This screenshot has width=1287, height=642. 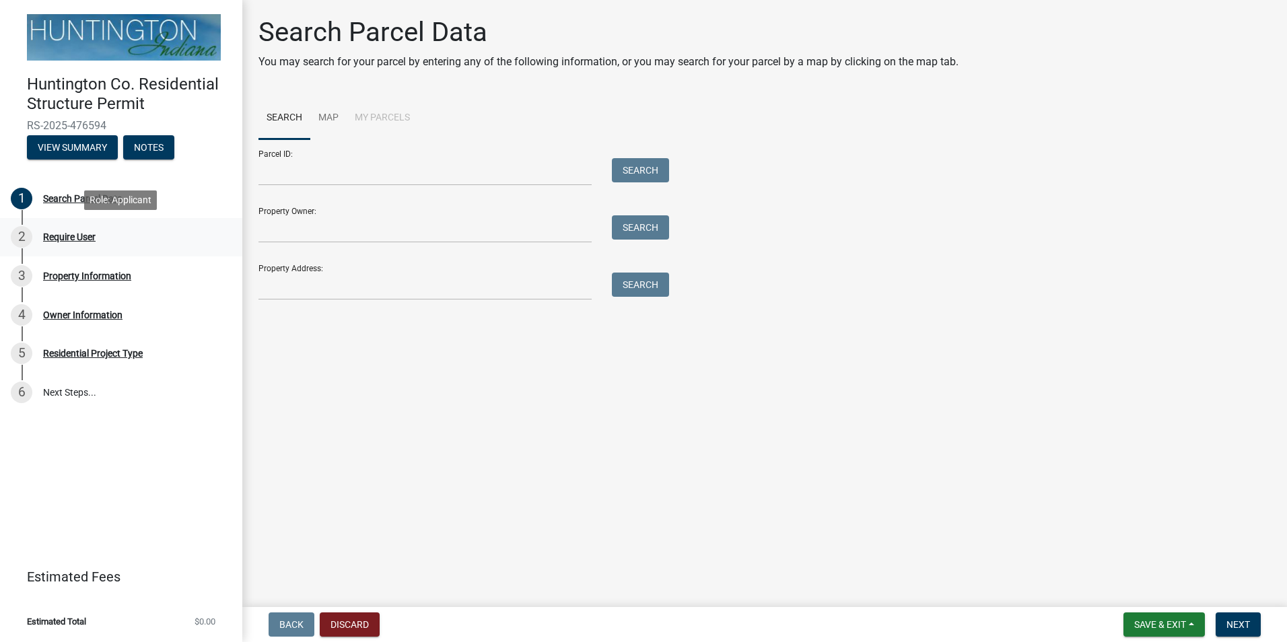 What do you see at coordinates (22, 315) in the screenshot?
I see `div: 4` at bounding box center [22, 315].